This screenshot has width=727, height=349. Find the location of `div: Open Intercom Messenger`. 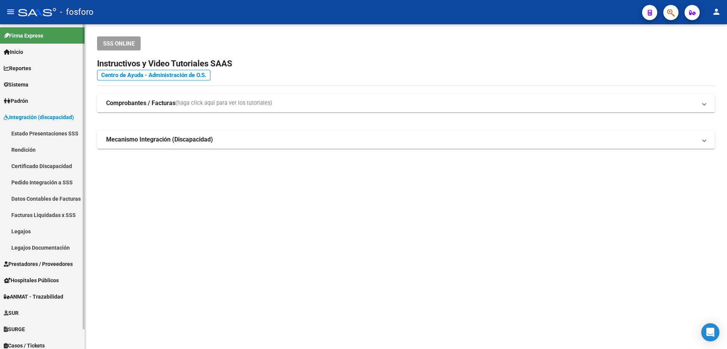

div: Open Intercom Messenger is located at coordinates (710, 332).